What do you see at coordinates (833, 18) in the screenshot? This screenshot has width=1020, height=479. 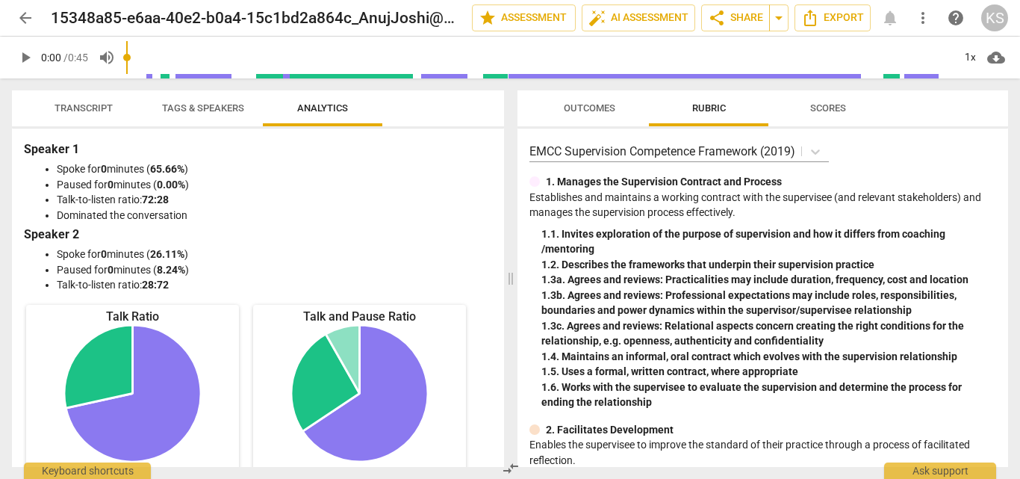 I see `span: Export` at bounding box center [833, 18].